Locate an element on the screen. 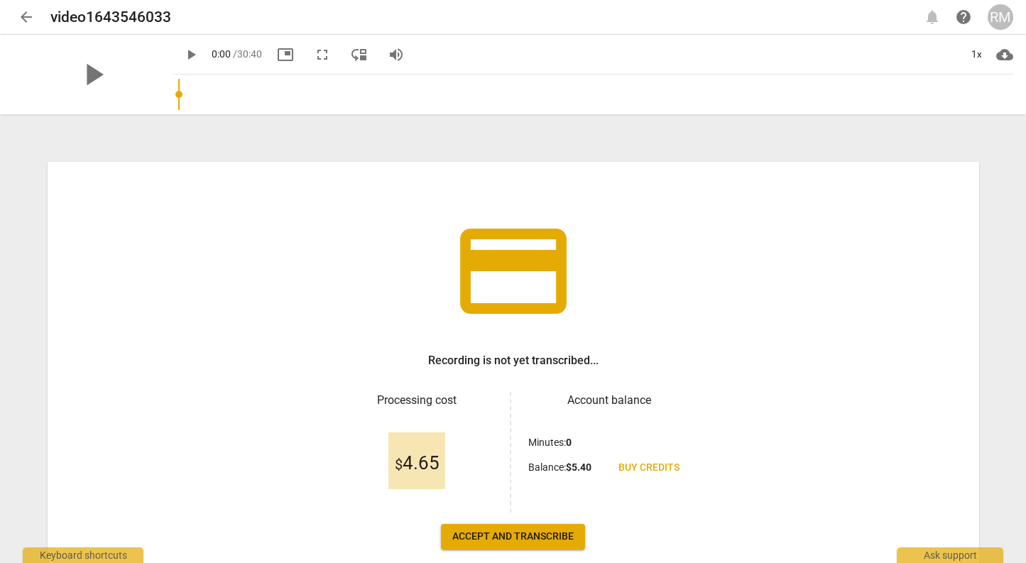  span: credit_card is located at coordinates (514, 271).